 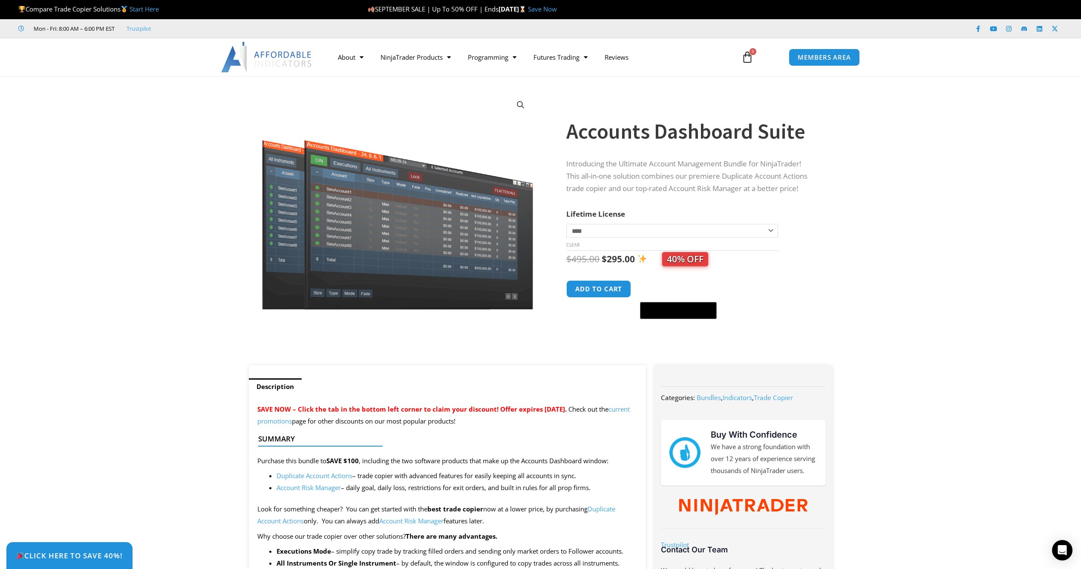 What do you see at coordinates (599, 289) in the screenshot?
I see `button: Add to cart` at bounding box center [599, 289].